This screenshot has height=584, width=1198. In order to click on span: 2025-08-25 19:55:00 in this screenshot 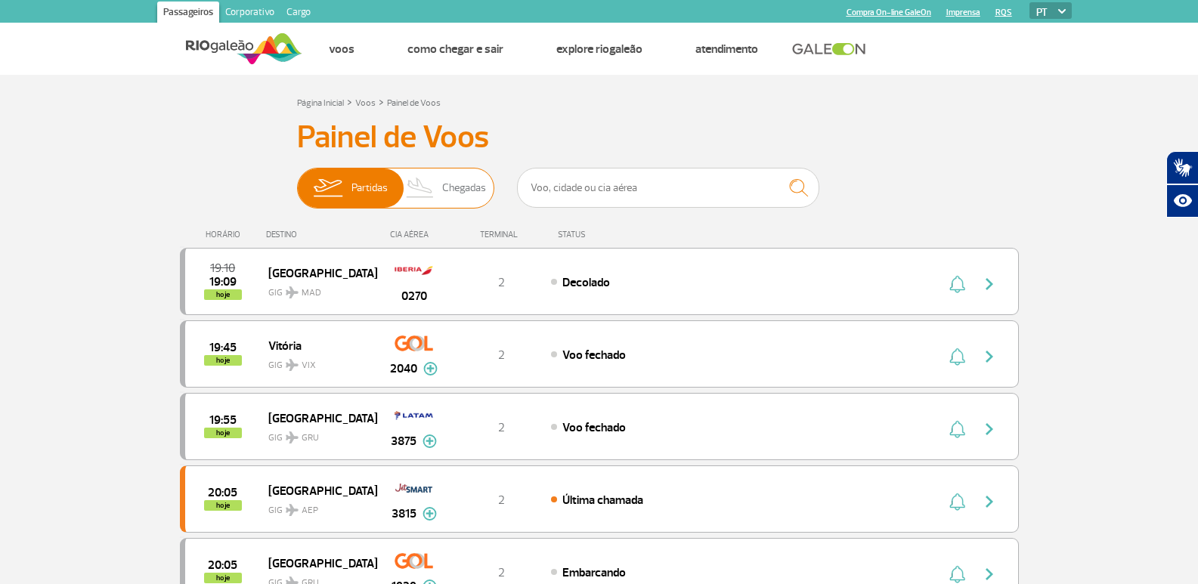, I will do `click(223, 420)`.